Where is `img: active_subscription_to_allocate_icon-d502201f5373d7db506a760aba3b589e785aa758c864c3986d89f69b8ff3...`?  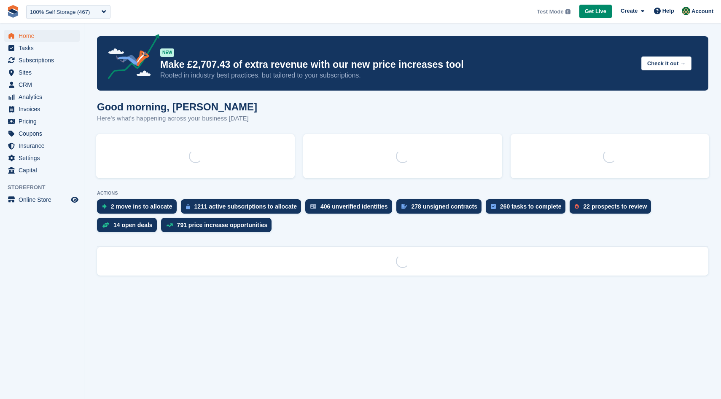 img: active_subscription_to_allocate_icon-d502201f5373d7db506a760aba3b589e785aa758c864c3986d89f69b8ff3... is located at coordinates (188, 207).